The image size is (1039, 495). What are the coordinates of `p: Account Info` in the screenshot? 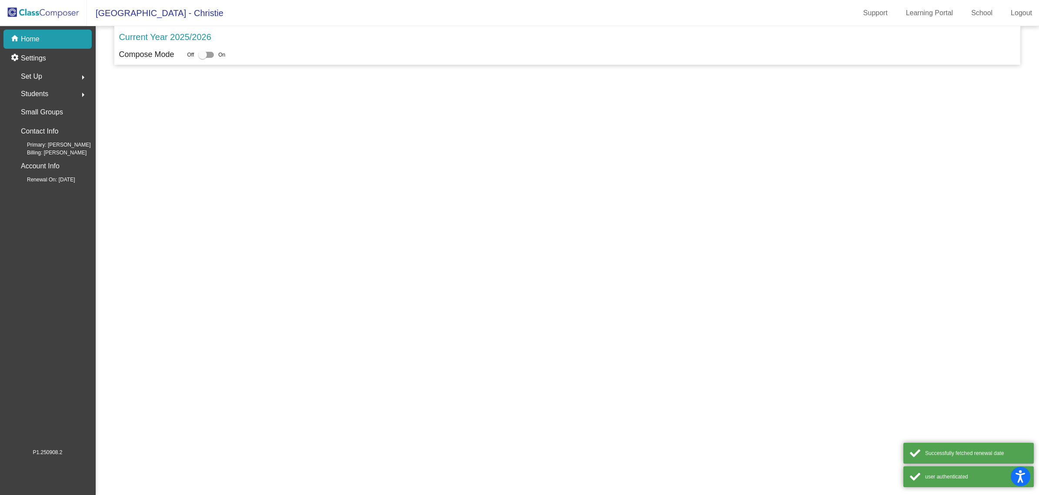 It's located at (40, 166).